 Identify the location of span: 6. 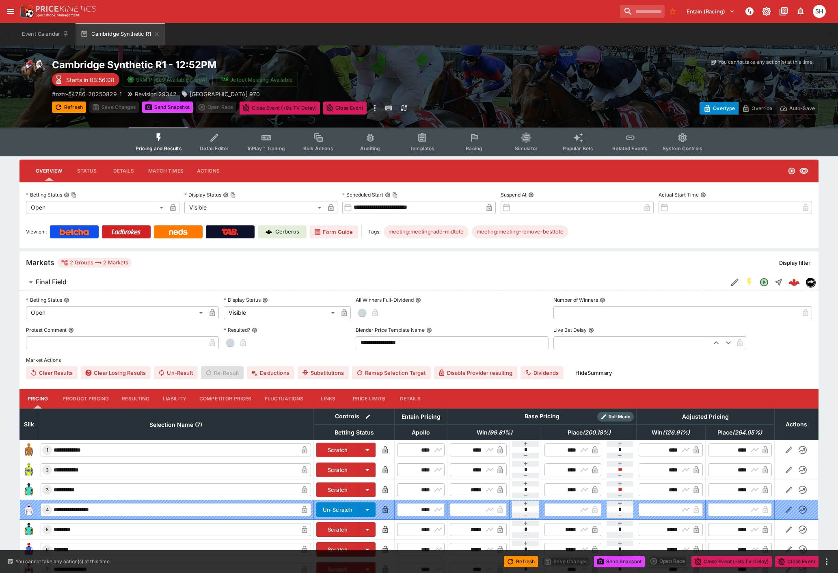
(47, 549).